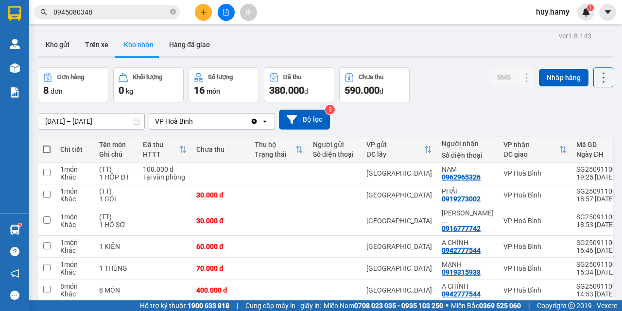  What do you see at coordinates (138, 45) in the screenshot?
I see `button: Kho nhận` at bounding box center [138, 45].